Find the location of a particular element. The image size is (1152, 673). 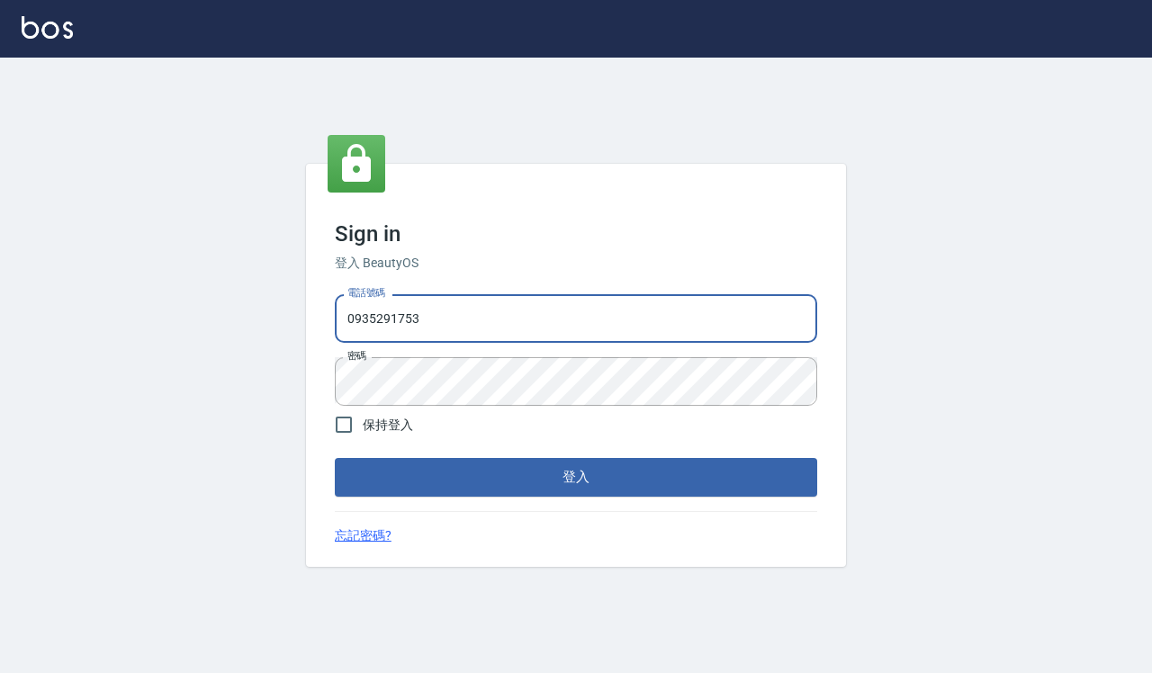

span: 保持登入 is located at coordinates (388, 425).